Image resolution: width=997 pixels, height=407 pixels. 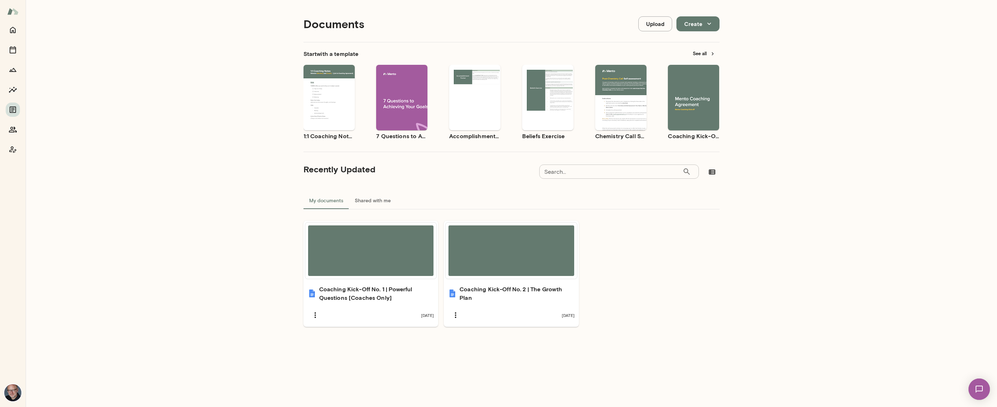 What do you see at coordinates (372, 200) in the screenshot?
I see `button: Shared with me` at bounding box center [372, 200].